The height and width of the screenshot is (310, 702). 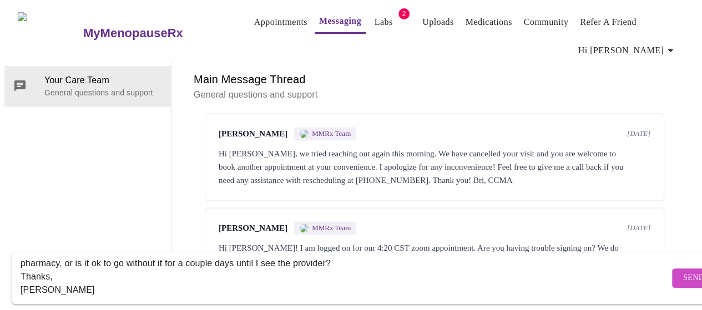 What do you see at coordinates (88, 86) in the screenshot?
I see `div: Your Care TeamGeneral questions and support` at bounding box center [88, 86].